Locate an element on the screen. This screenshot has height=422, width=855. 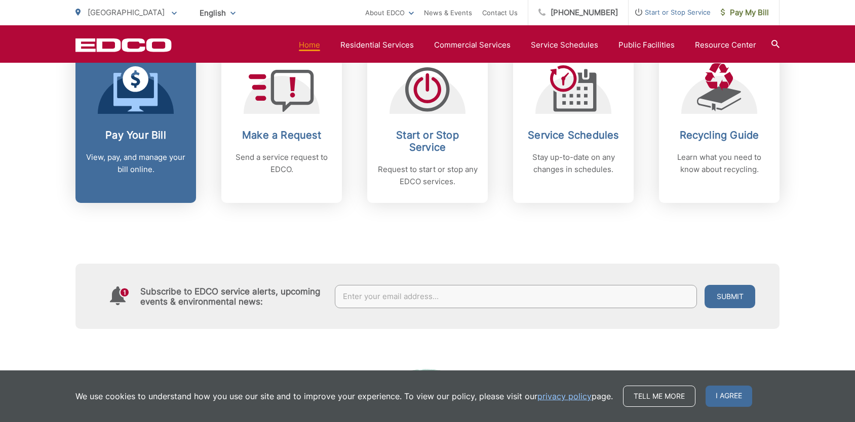
p: Send a service request to EDCO. is located at coordinates (282, 164).